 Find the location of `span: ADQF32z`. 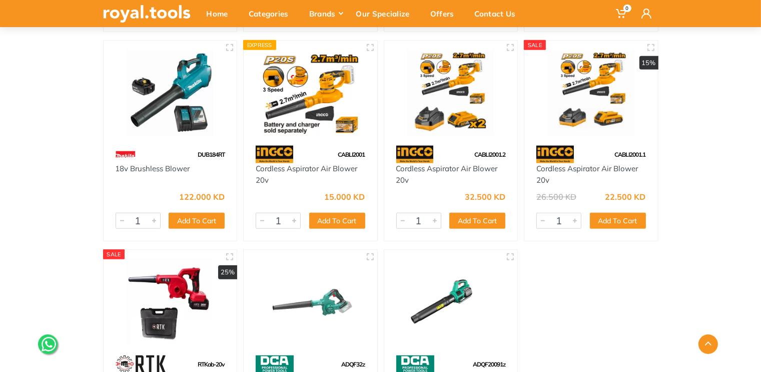

span: ADQF32z is located at coordinates (353, 364).